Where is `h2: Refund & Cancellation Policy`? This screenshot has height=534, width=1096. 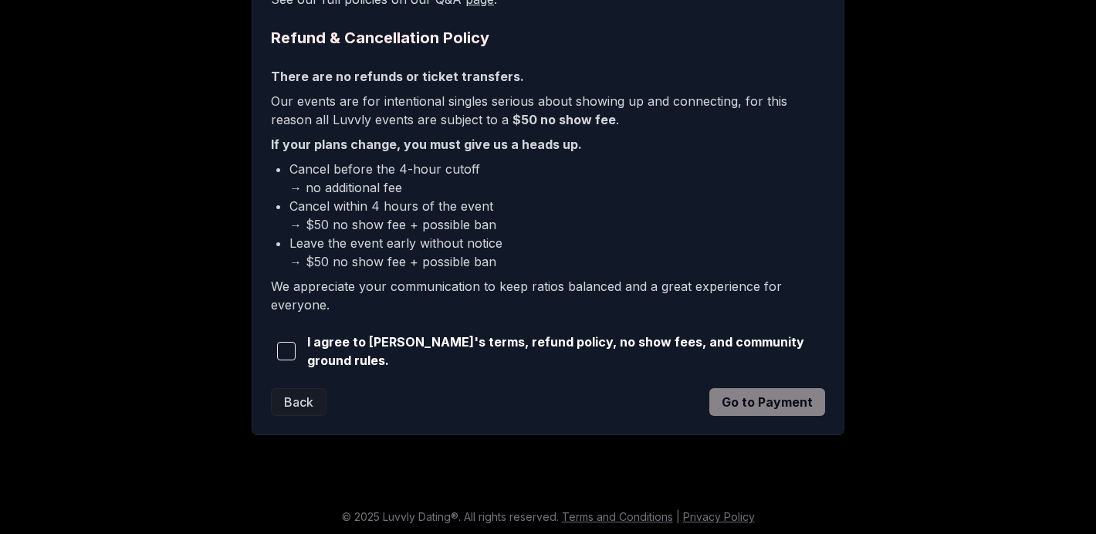
h2: Refund & Cancellation Policy is located at coordinates (548, 38).